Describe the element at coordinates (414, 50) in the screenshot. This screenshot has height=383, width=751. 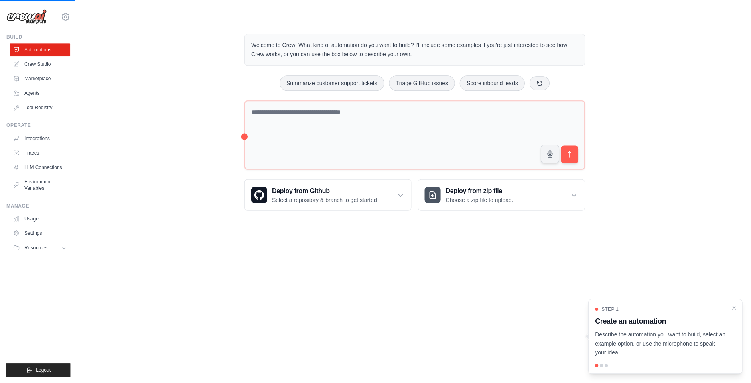
I see `p: Welcome to Crew! What kind of automation do you want to build? I'll include some examples if you'...` at that location.